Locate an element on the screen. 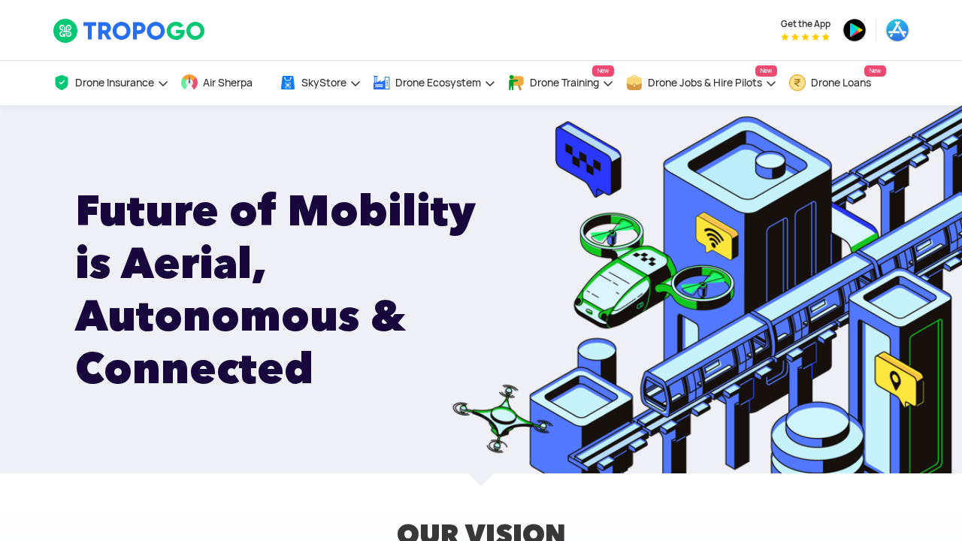 The height and width of the screenshot is (541, 962). span: Drone Jobs & Hire Pilots is located at coordinates (705, 83).